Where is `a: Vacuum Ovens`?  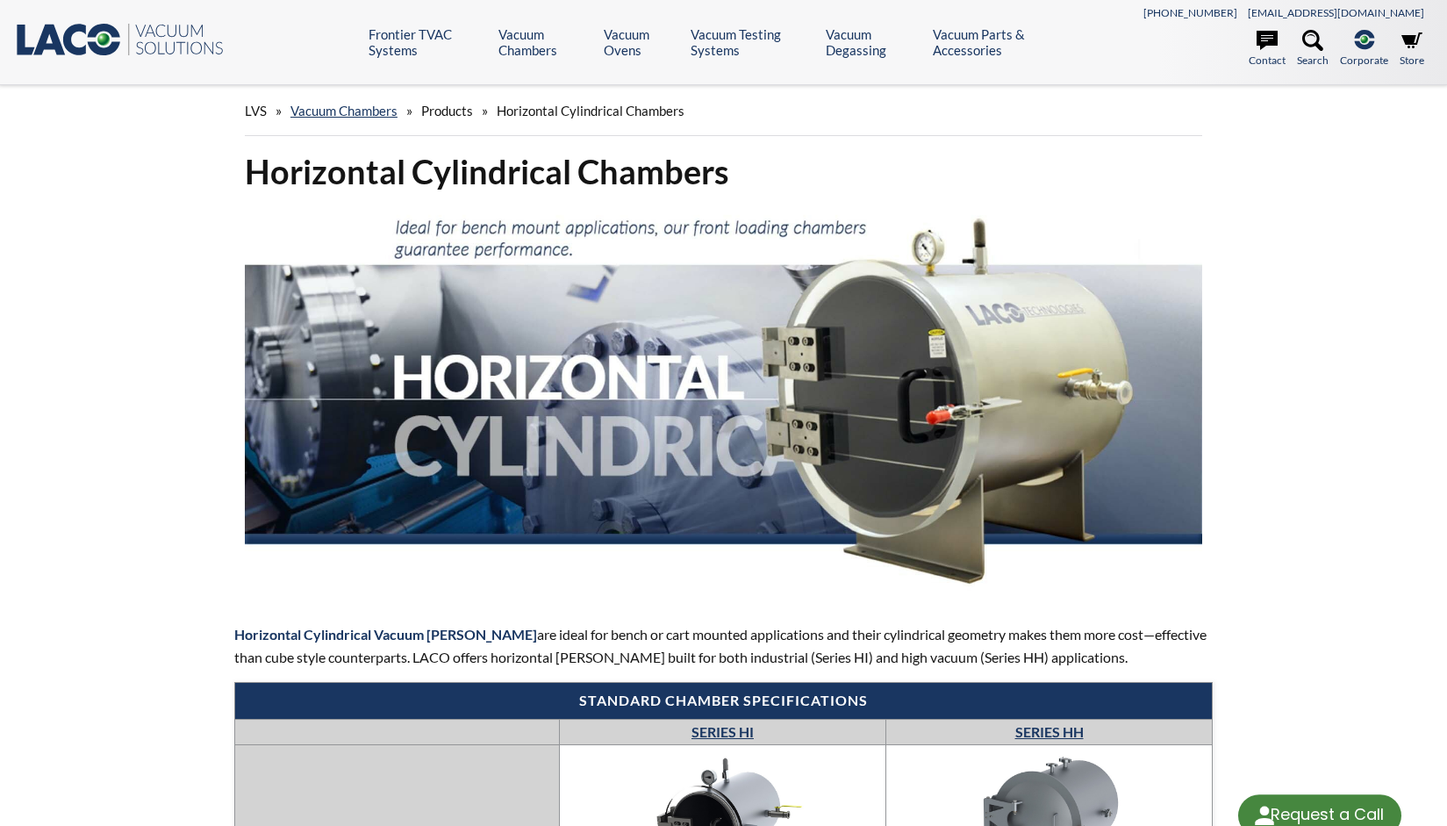
a: Vacuum Ovens is located at coordinates (641, 42).